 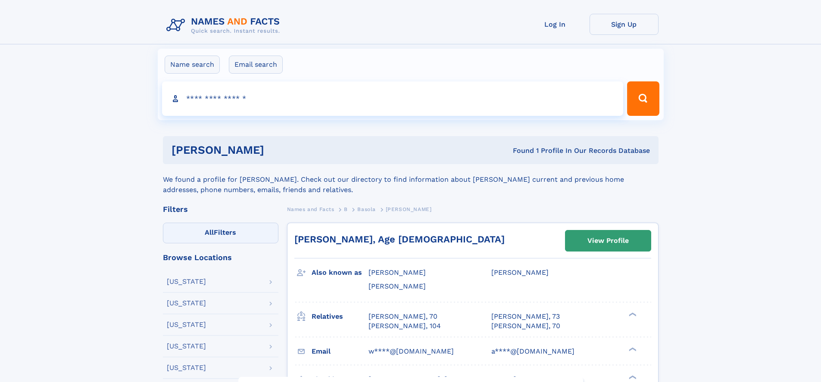 What do you see at coordinates (221, 258) in the screenshot?
I see `div: Browse Locations` at bounding box center [221, 258].